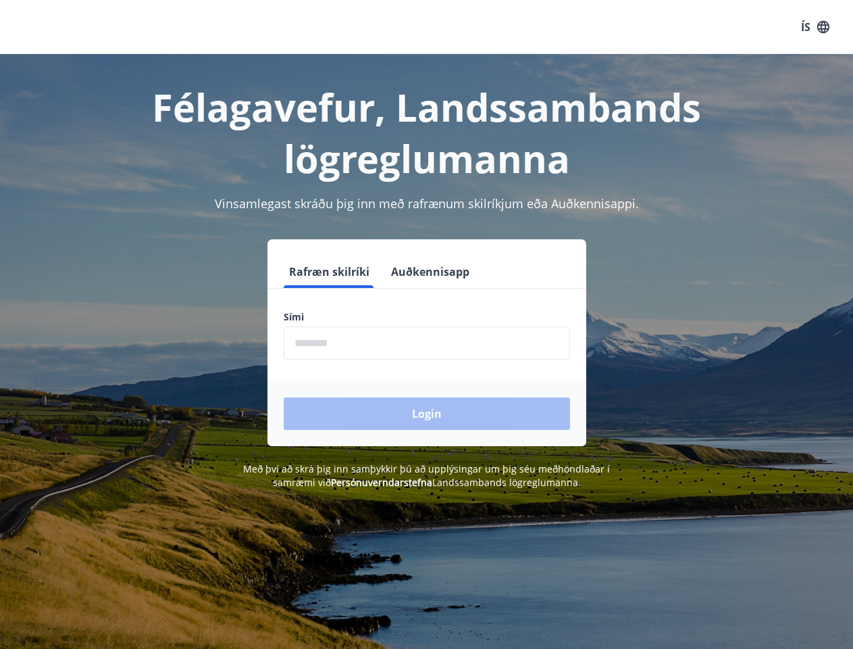  What do you see at coordinates (382, 482) in the screenshot?
I see `a: Persónuverndarstefna` at bounding box center [382, 482].